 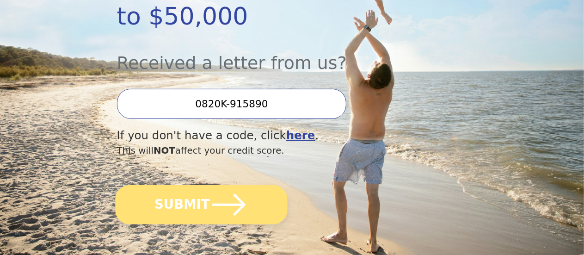 I want to click on div: Received a letter from us?, so click(x=266, y=55).